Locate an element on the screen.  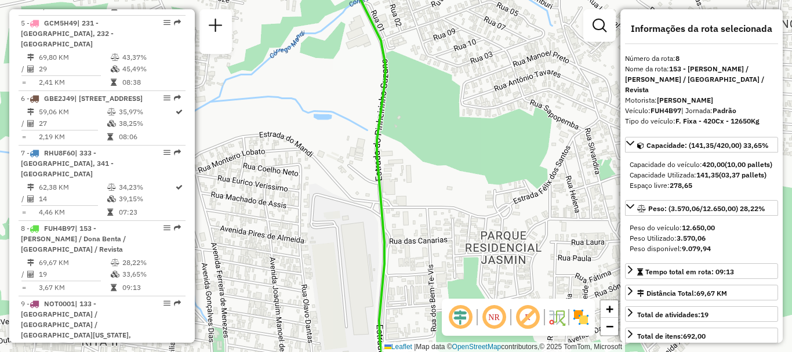
span: 8 - is located at coordinates (73, 238).